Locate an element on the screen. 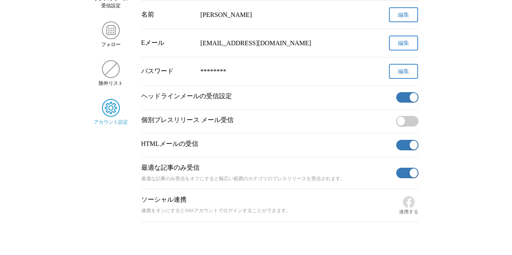 This screenshot has width=512, height=255. button: 連携する is located at coordinates (409, 205).